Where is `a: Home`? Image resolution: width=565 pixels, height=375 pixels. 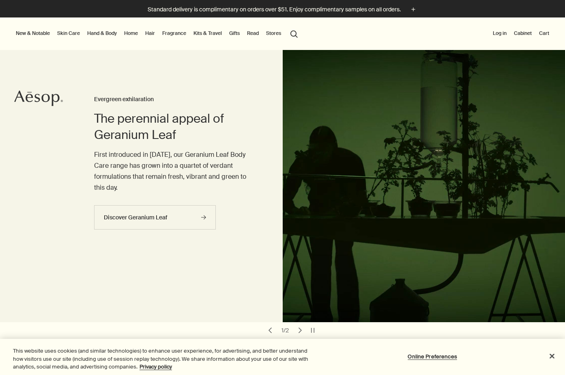 a: Home is located at coordinates (131, 33).